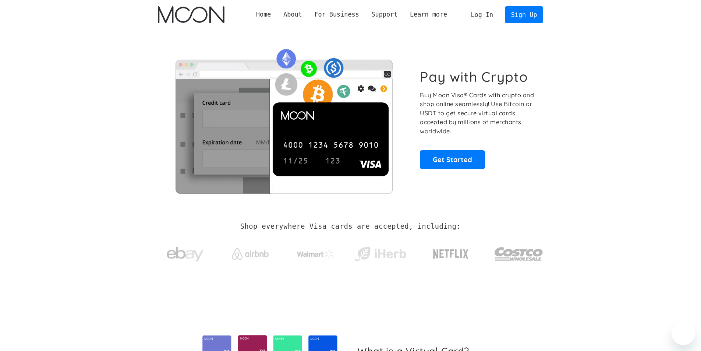  I want to click on img: iHerb, so click(380, 254).